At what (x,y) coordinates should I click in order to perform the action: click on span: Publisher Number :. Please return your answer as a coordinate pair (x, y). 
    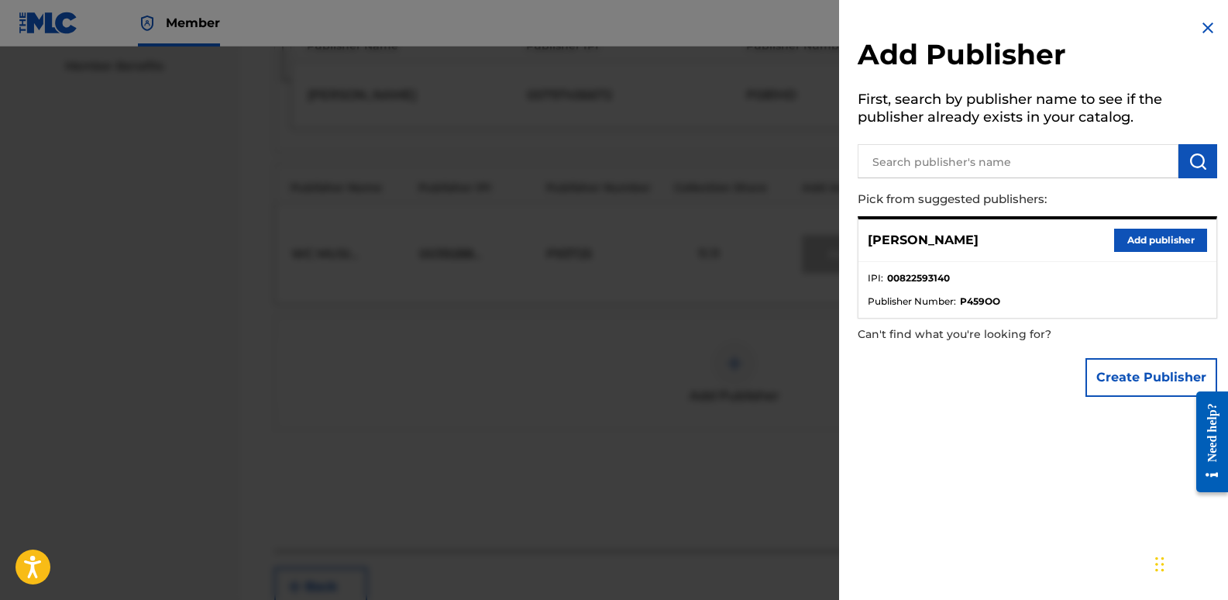
    Looking at the image, I should click on (912, 301).